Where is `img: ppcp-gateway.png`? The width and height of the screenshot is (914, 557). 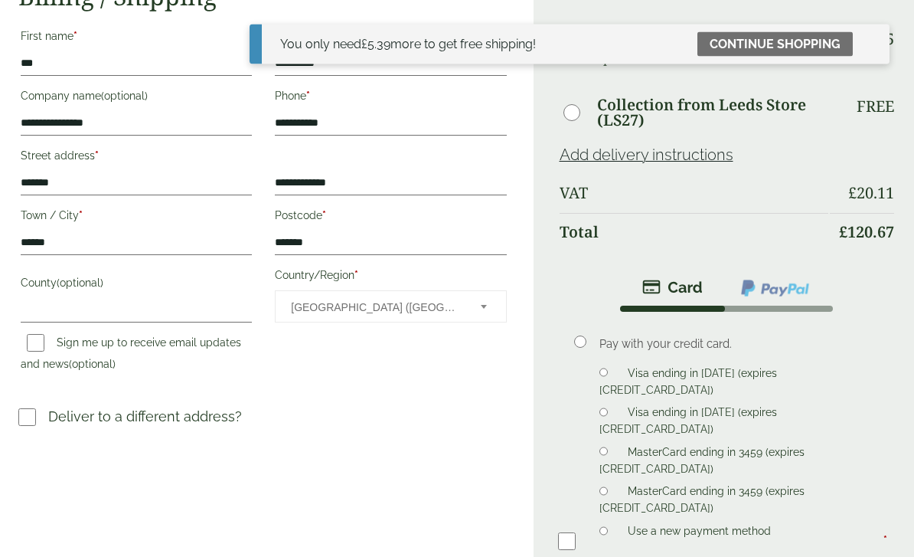 img: ppcp-gateway.png is located at coordinates (775, 289).